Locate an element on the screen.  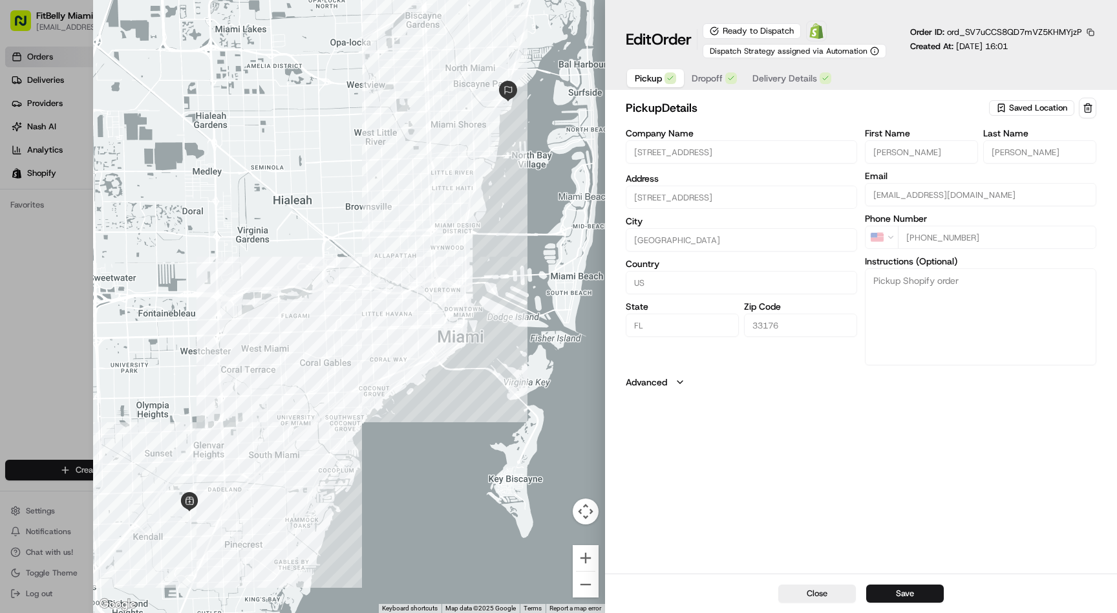
label: Phone Number is located at coordinates (981, 219).